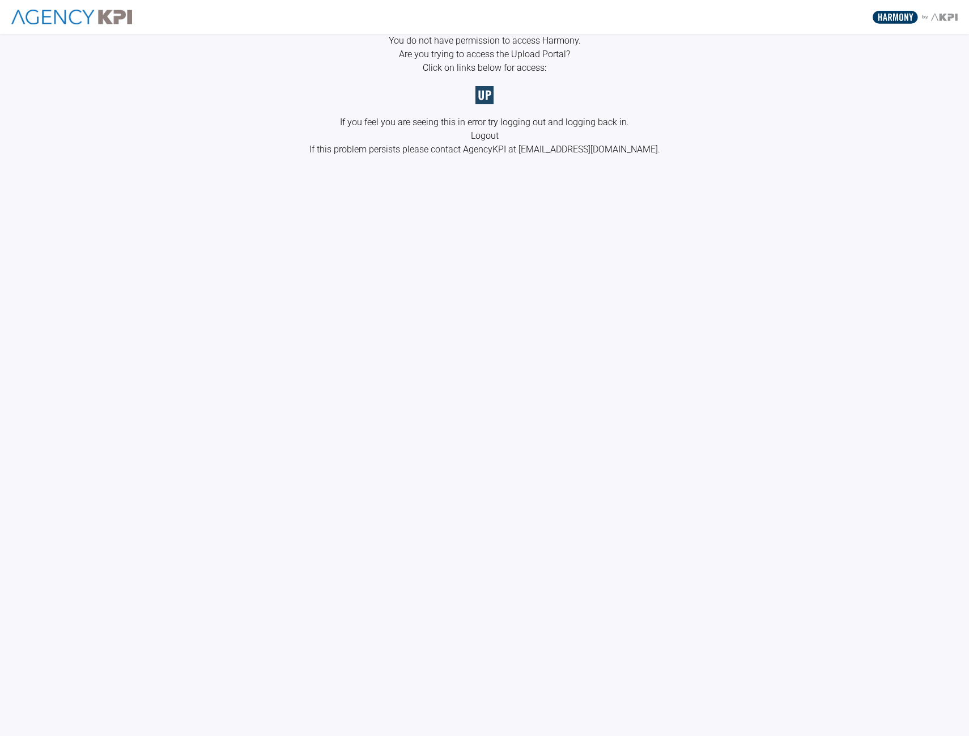  What do you see at coordinates (485, 135) in the screenshot?
I see `a: Logout` at bounding box center [485, 135].